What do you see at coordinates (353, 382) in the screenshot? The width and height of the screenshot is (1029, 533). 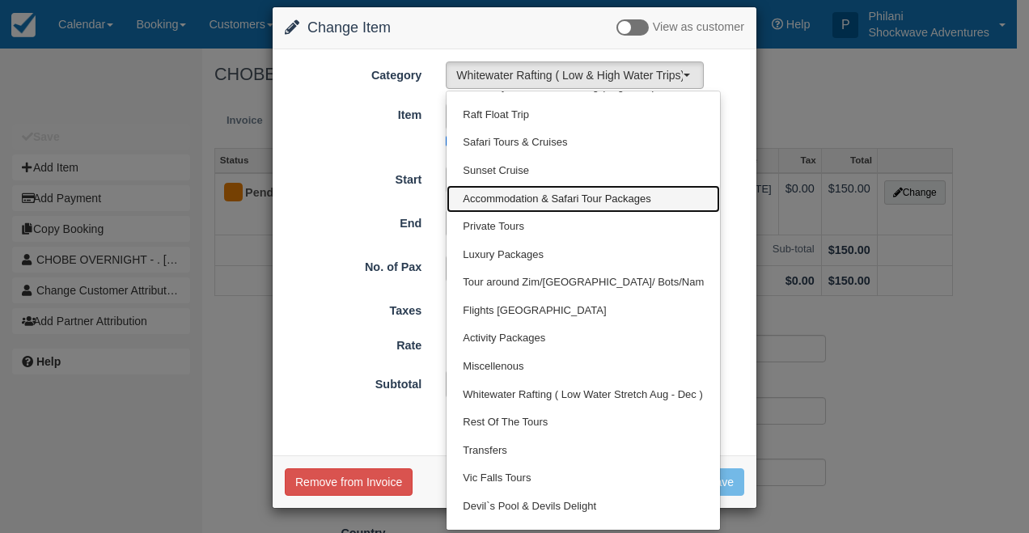 I see `label: Subtotal` at bounding box center [353, 382].